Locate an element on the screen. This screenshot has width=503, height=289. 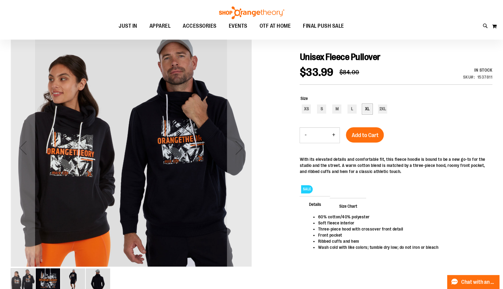
a: EVENTS is located at coordinates (238, 26).